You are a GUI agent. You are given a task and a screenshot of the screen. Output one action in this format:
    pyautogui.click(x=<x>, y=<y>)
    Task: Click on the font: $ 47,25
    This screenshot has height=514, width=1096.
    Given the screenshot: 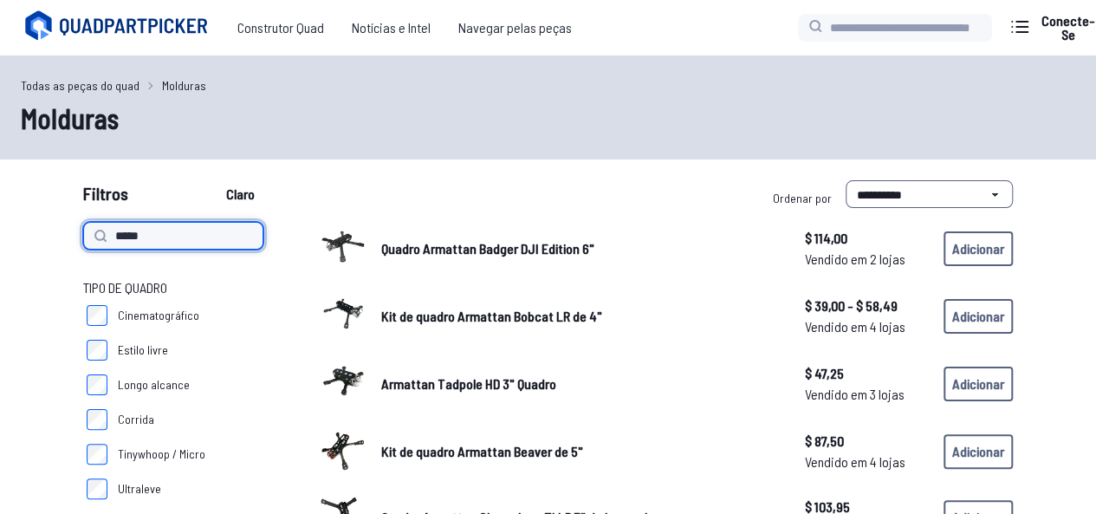 What is the action you would take?
    pyautogui.click(x=824, y=373)
    